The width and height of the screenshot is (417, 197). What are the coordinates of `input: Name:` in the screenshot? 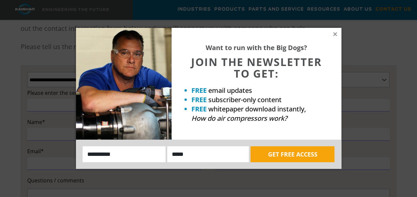 It's located at (124, 154).